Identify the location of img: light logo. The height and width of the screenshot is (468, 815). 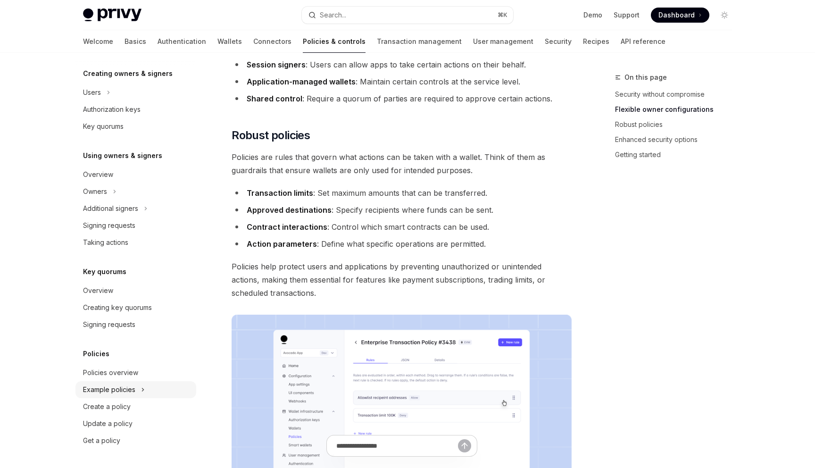
(112, 15).